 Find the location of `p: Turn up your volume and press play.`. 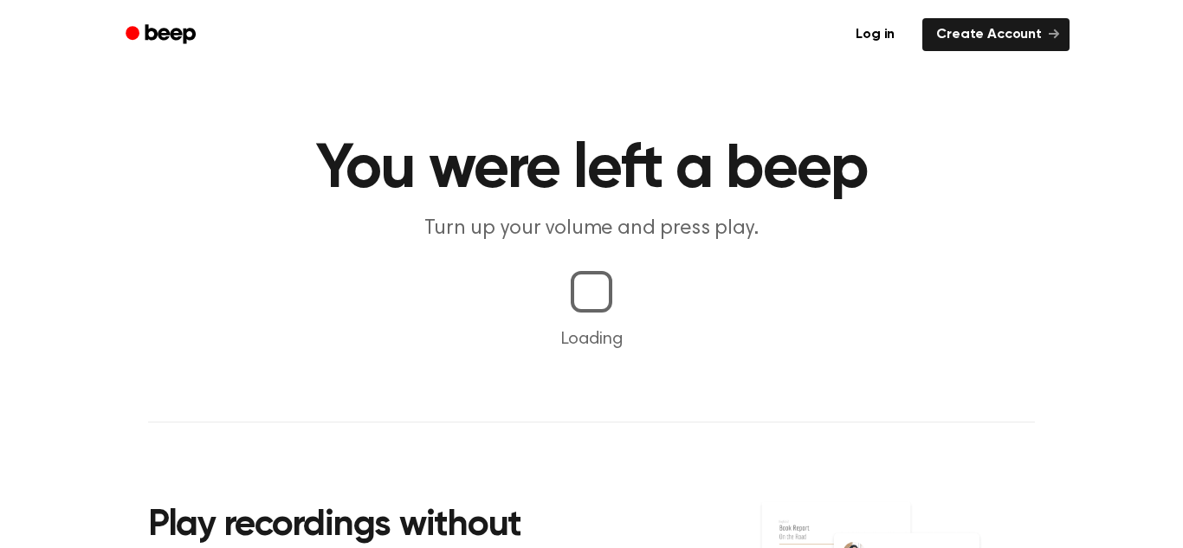

p: Turn up your volume and press play. is located at coordinates (591, 229).